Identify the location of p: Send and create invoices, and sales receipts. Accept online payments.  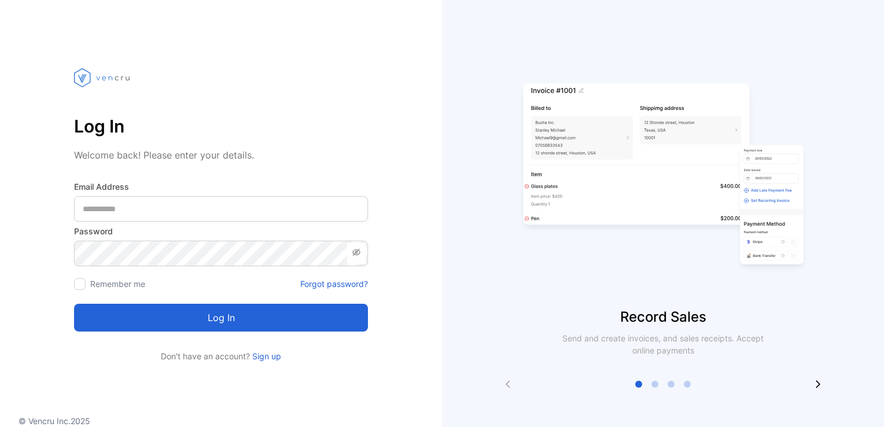
(663, 344).